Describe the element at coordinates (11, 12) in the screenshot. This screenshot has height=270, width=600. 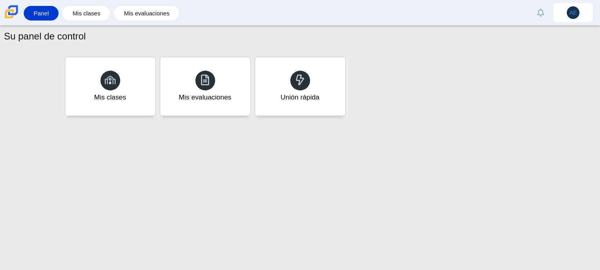
I see `img: Escuela Carmen de Ciencia y Tecnología` at that location.